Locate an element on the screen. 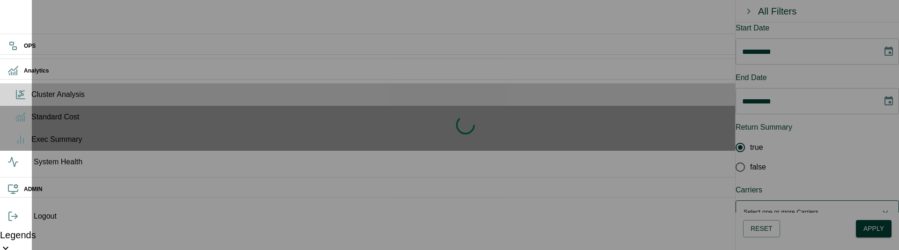  span: Cluster Analysis is located at coordinates (461, 95).